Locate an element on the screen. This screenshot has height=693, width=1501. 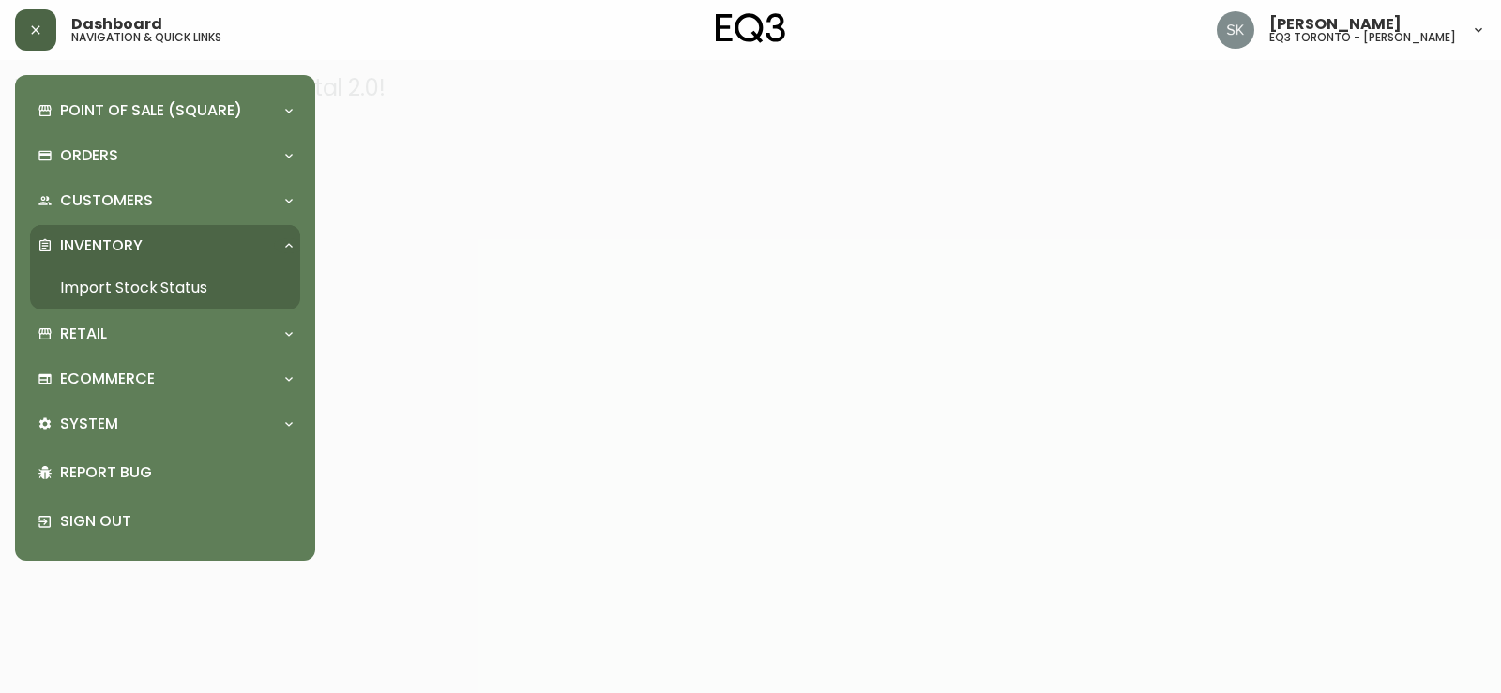
span: Dashboard is located at coordinates (116, 24).